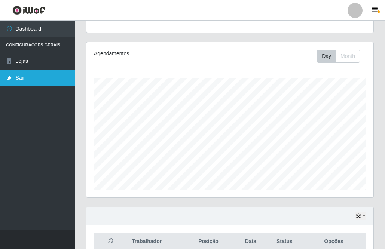 The height and width of the screenshot is (249, 385). Describe the element at coordinates (326, 56) in the screenshot. I see `button: Day` at that location.